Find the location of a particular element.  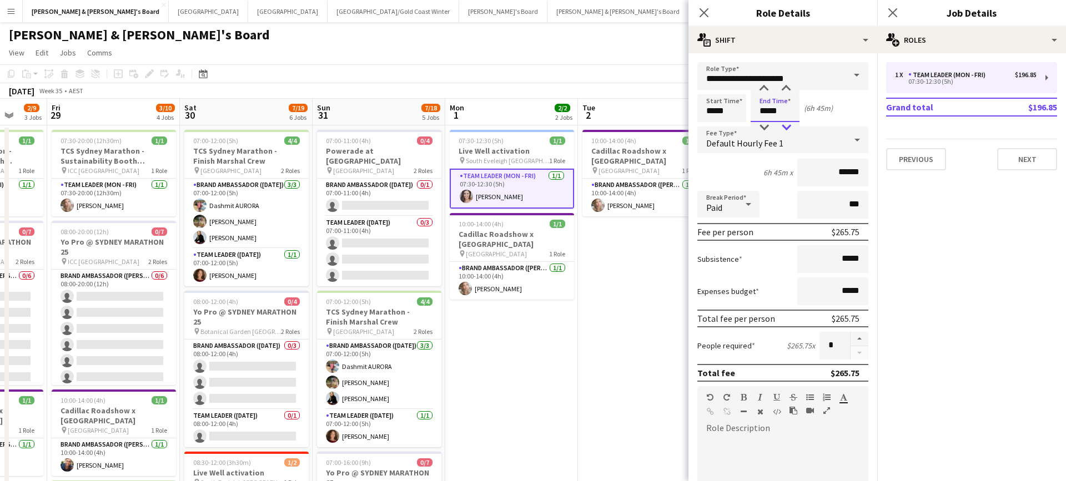

td: $196.85 is located at coordinates (1024, 107).